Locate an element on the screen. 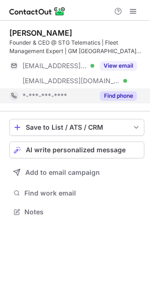 This screenshot has height=282, width=150. span: Add to email campaign is located at coordinates (62, 172).